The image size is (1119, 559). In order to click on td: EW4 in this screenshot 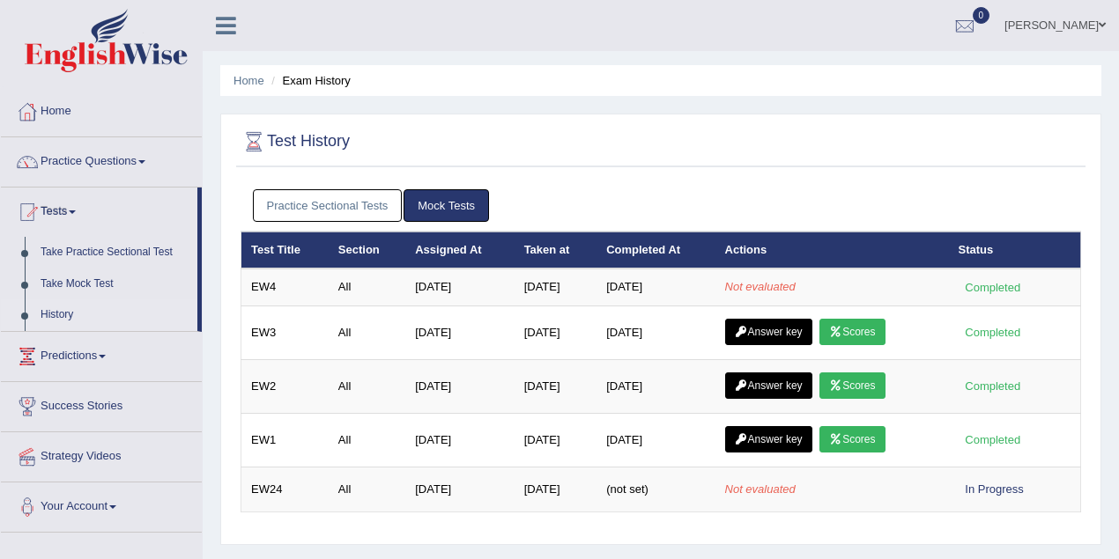, I will do `click(285, 287)`.